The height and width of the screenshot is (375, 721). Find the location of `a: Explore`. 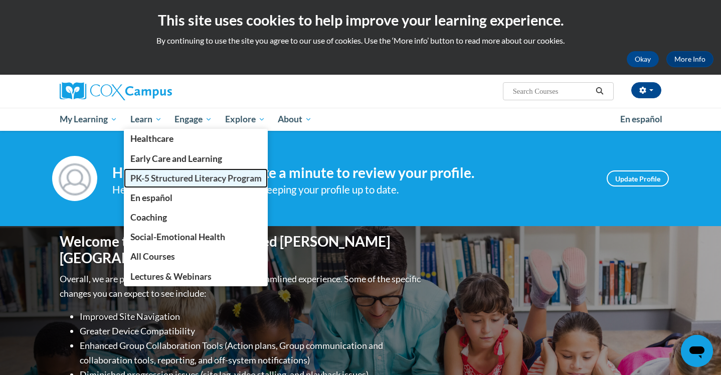

a: Explore is located at coordinates (245, 119).